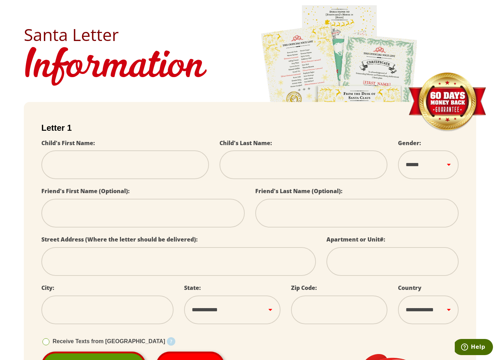 The height and width of the screenshot is (360, 500). What do you see at coordinates (68, 143) in the screenshot?
I see `label: Child's First Name:` at bounding box center [68, 143].